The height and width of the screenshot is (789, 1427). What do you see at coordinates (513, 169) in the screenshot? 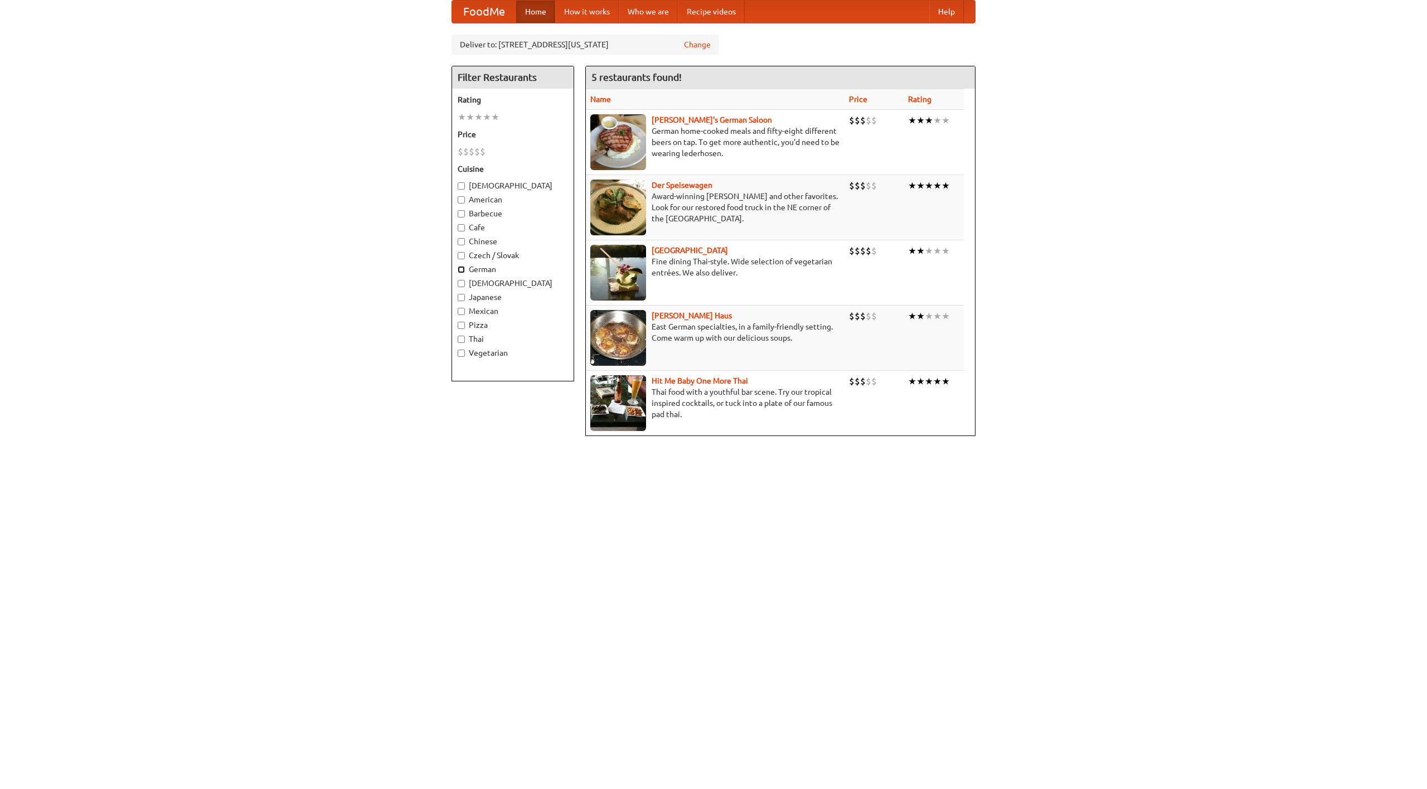
I see `h5: Cuisine` at bounding box center [513, 169].